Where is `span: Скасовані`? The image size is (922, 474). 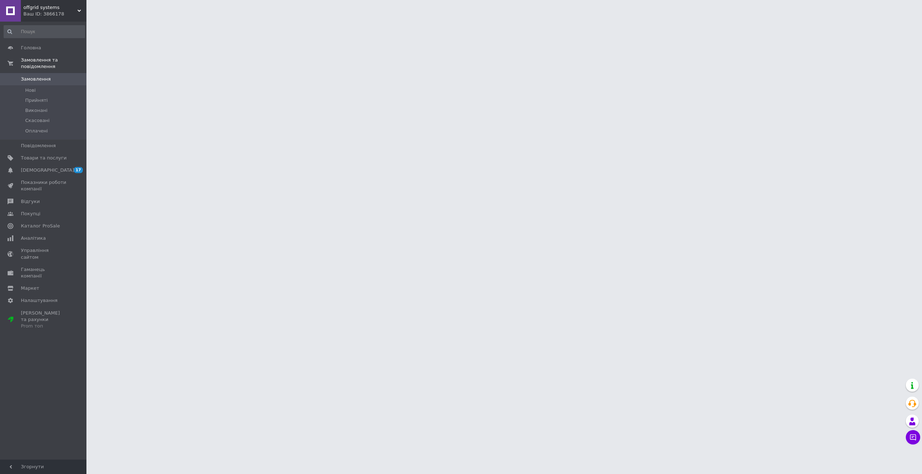
span: Скасовані is located at coordinates (37, 121).